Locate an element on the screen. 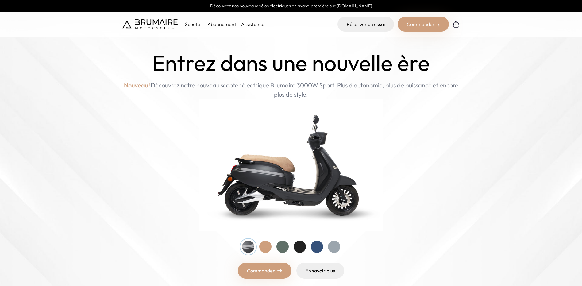 This screenshot has width=582, height=286. a: Commander is located at coordinates (265, 271).